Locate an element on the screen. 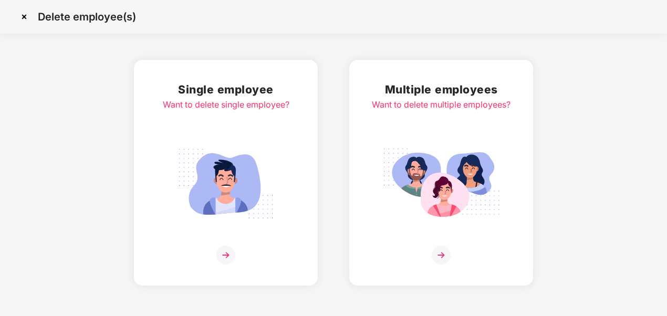 The width and height of the screenshot is (667, 316). div: Want to delete single employee? is located at coordinates (226, 104).